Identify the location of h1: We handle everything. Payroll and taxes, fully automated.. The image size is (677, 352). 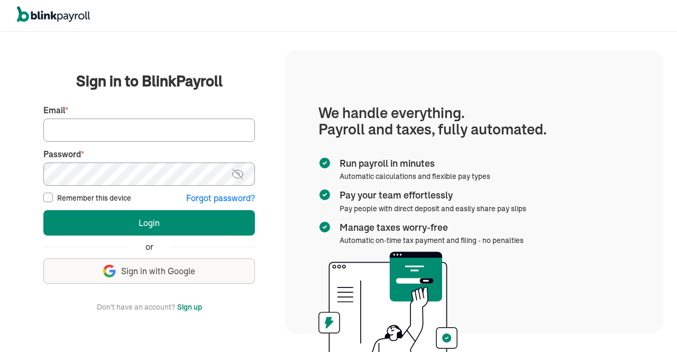
(474, 121).